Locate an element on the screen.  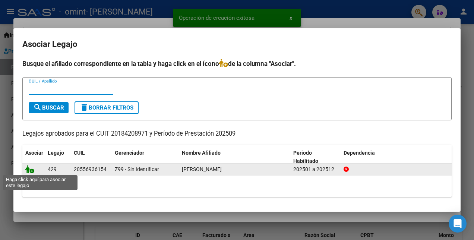
span: Z99 - Sin Identificar is located at coordinates (137, 169).